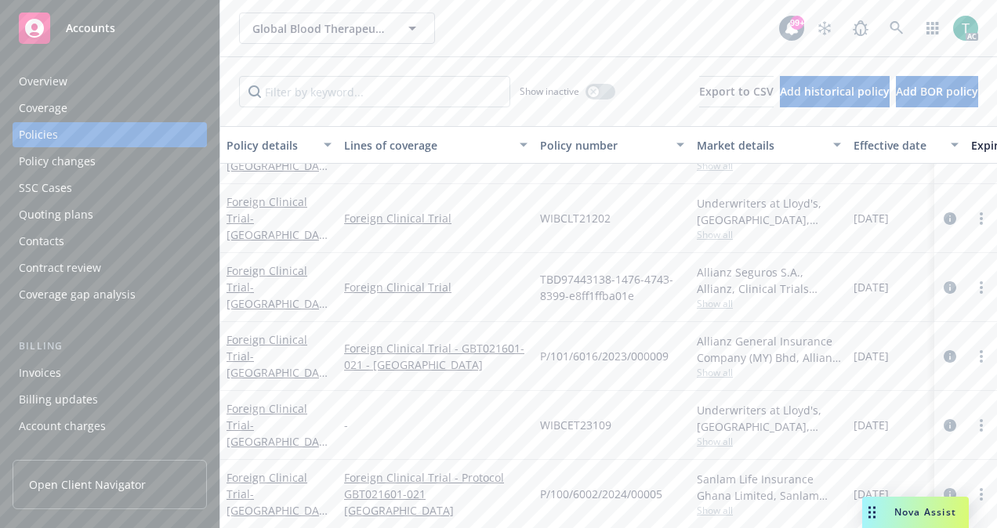 Image resolution: width=997 pixels, height=528 pixels. I want to click on div: Billing, so click(110, 346).